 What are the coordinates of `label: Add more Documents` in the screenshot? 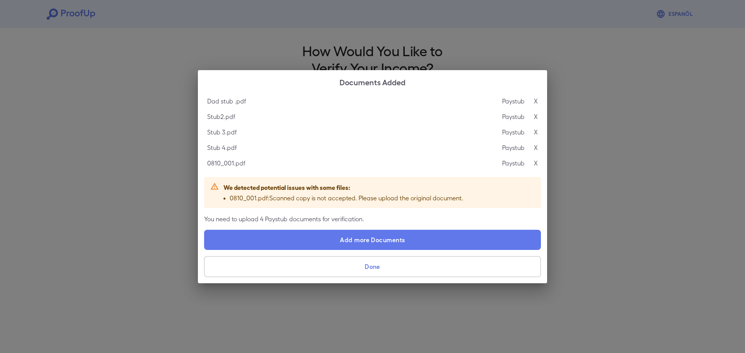 It's located at (372, 240).